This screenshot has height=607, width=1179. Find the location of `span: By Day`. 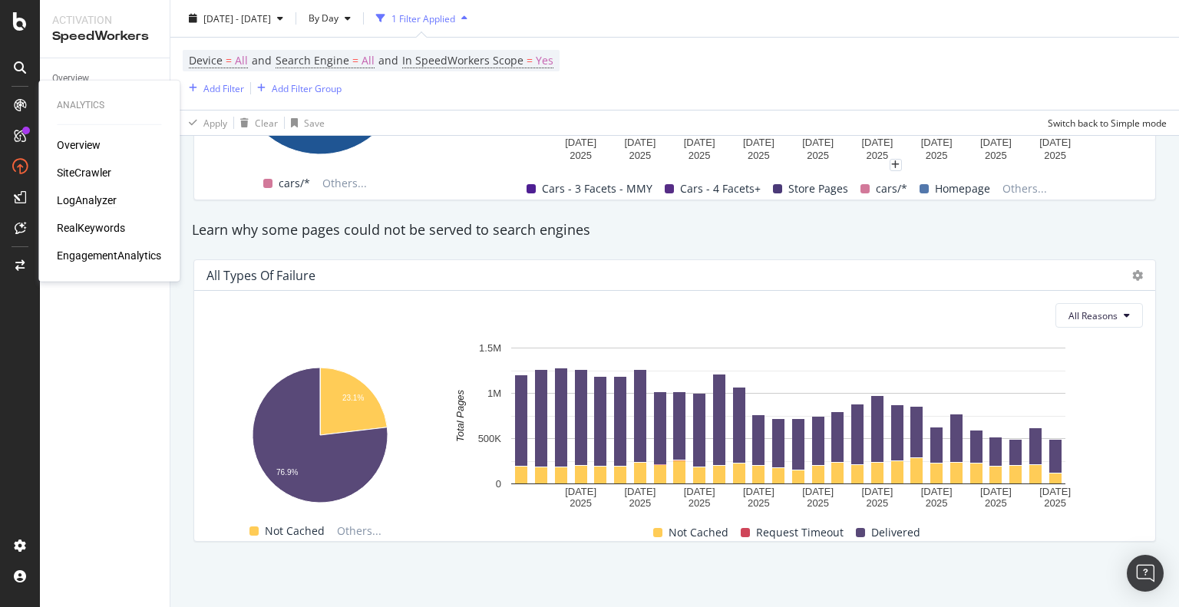

span: By Day is located at coordinates (320, 18).